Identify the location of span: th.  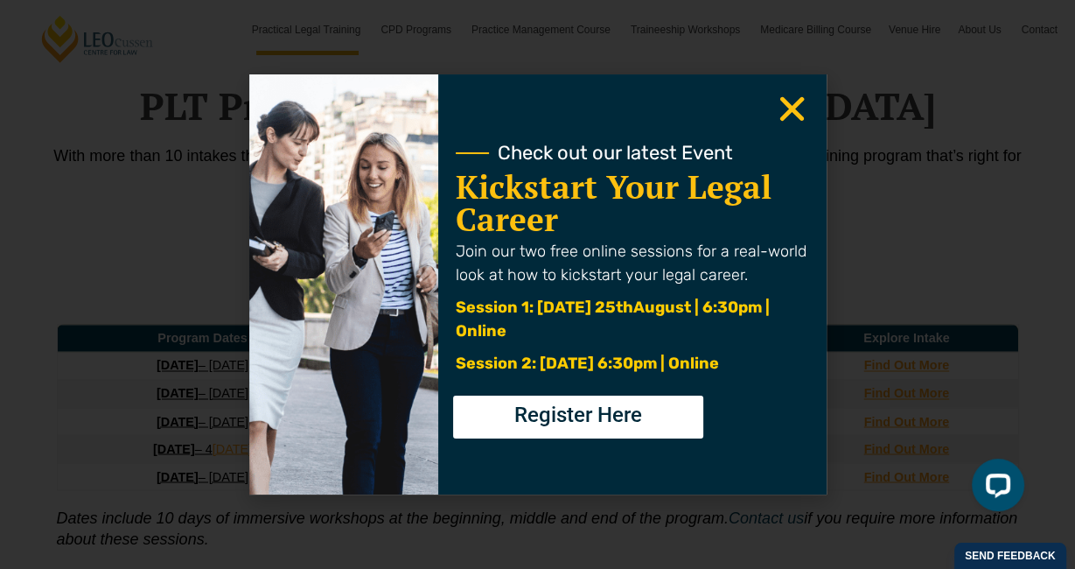
(625, 307).